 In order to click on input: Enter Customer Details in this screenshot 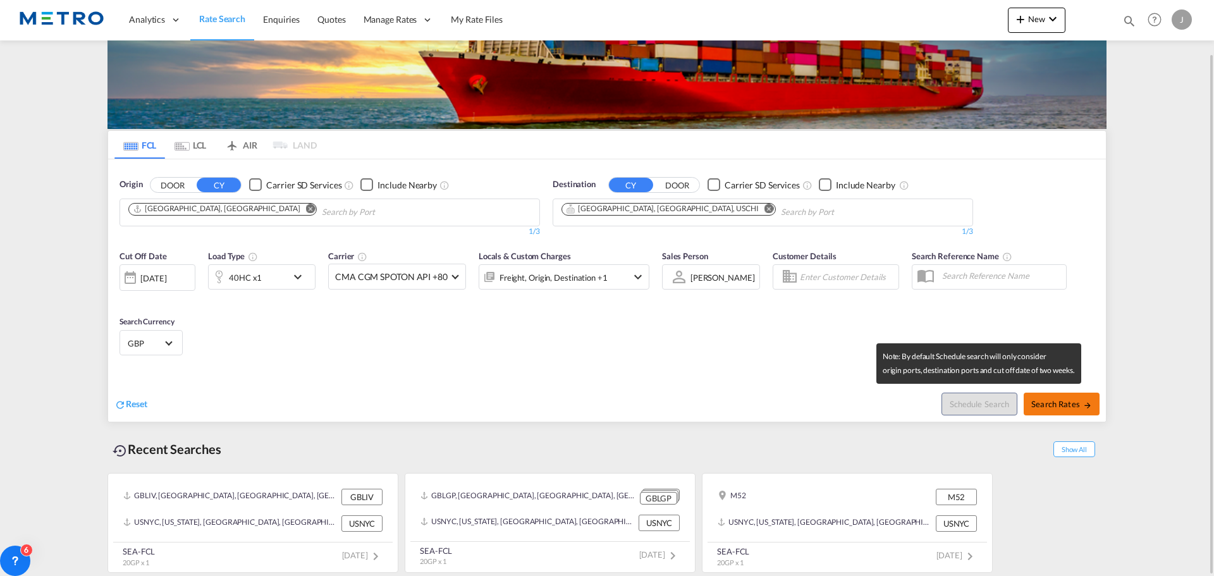, I will do `click(847, 277)`.